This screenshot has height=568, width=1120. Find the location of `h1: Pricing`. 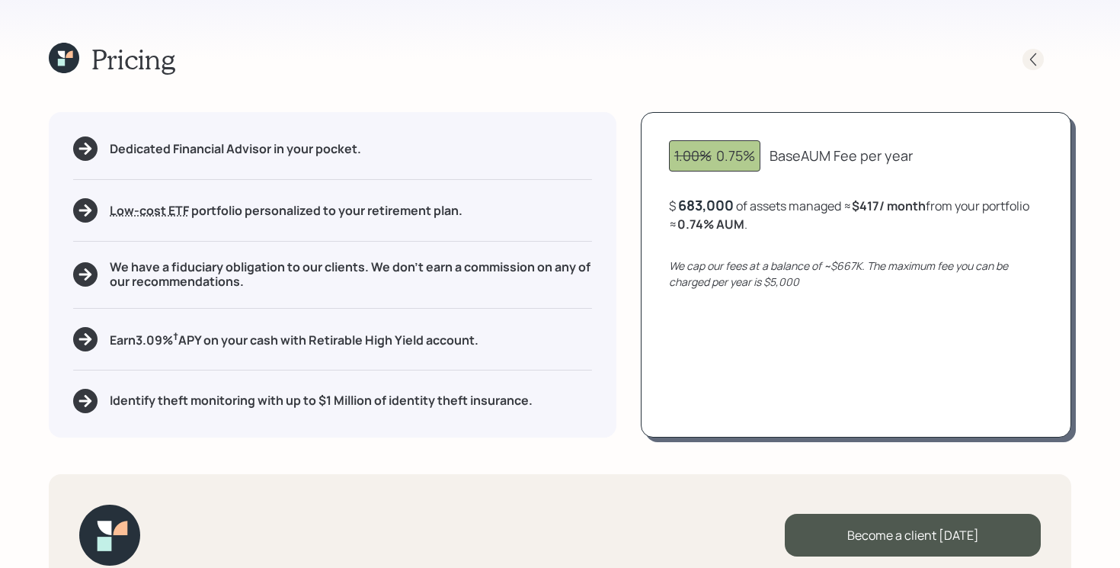

h1: Pricing is located at coordinates (133, 59).